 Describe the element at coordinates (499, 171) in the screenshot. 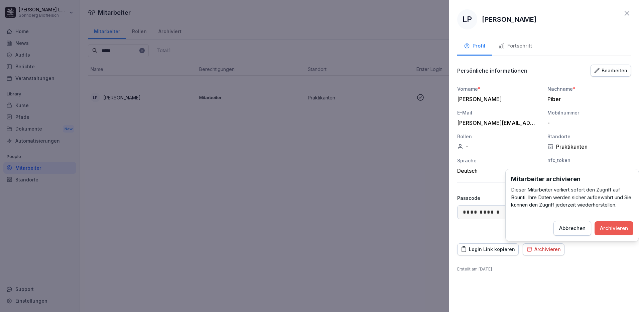

I see `div: Deutsch` at that location.